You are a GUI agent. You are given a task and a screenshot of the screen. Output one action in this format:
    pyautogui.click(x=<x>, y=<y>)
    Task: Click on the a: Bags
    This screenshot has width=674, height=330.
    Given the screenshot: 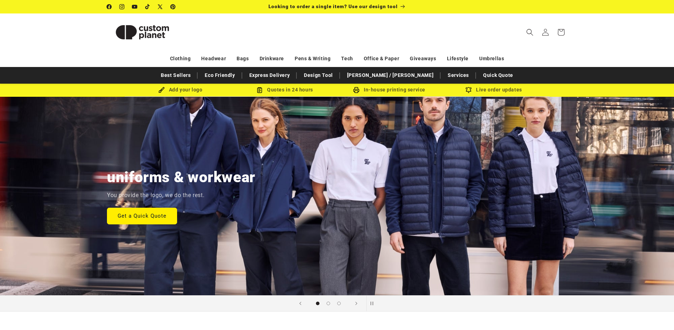 What is the action you would take?
    pyautogui.click(x=243, y=58)
    